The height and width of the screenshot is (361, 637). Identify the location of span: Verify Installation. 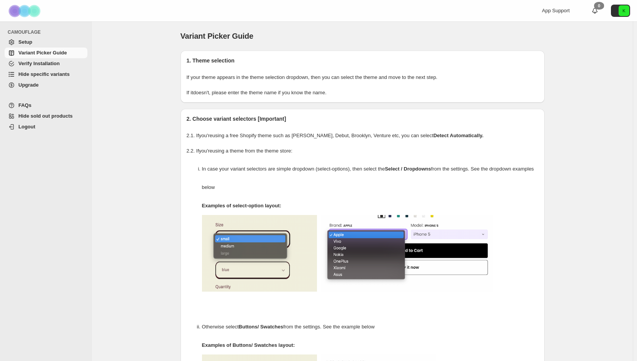
(39, 63).